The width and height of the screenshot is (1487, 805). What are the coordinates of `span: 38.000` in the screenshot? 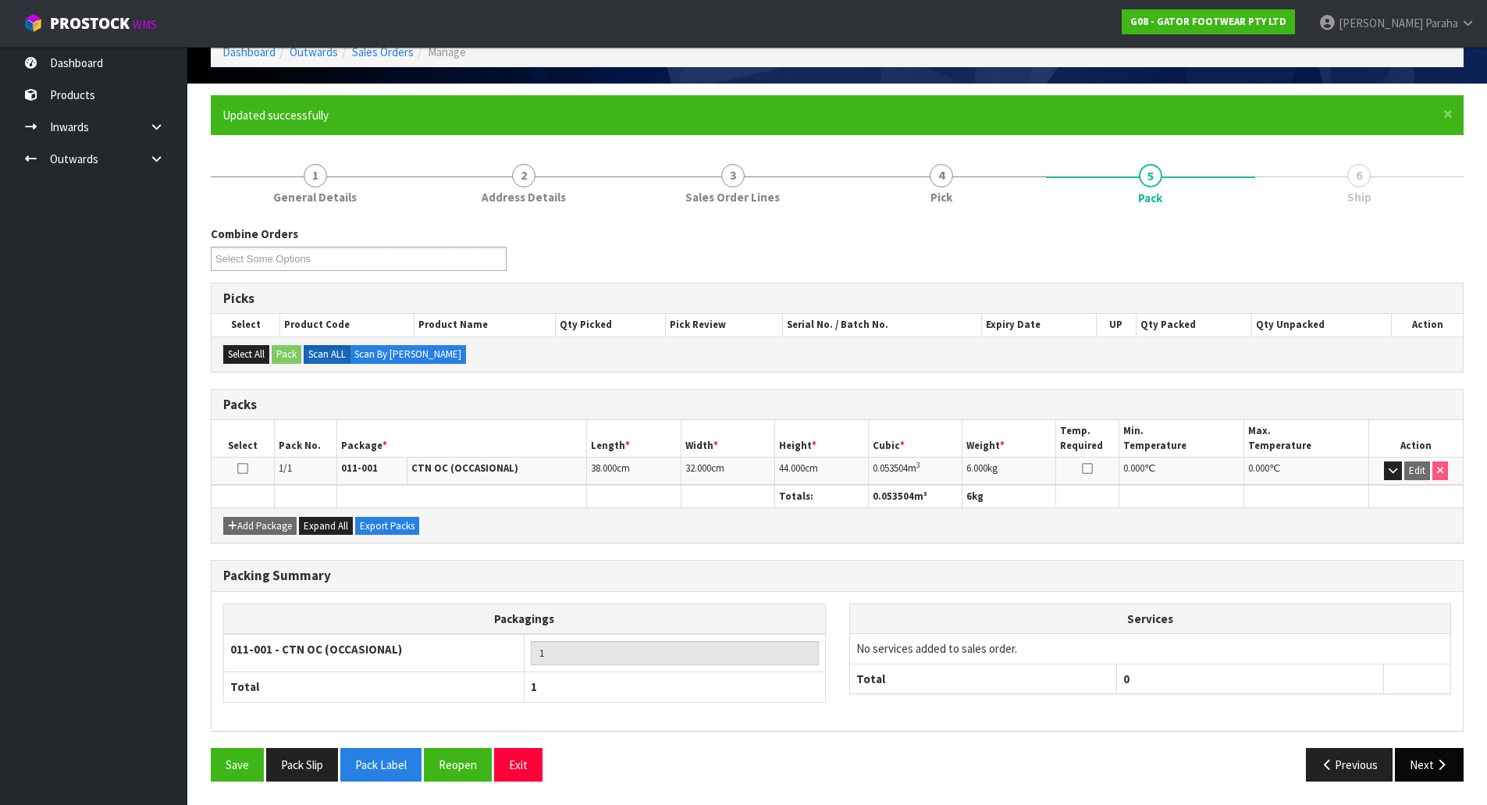 It's located at (603, 467).